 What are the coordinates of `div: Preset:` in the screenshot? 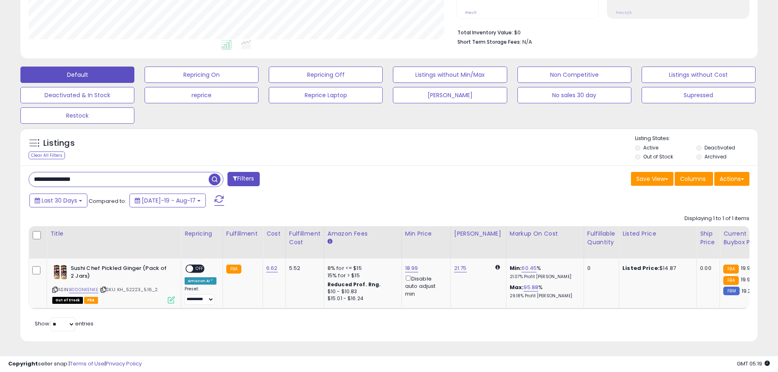 It's located at (201, 295).